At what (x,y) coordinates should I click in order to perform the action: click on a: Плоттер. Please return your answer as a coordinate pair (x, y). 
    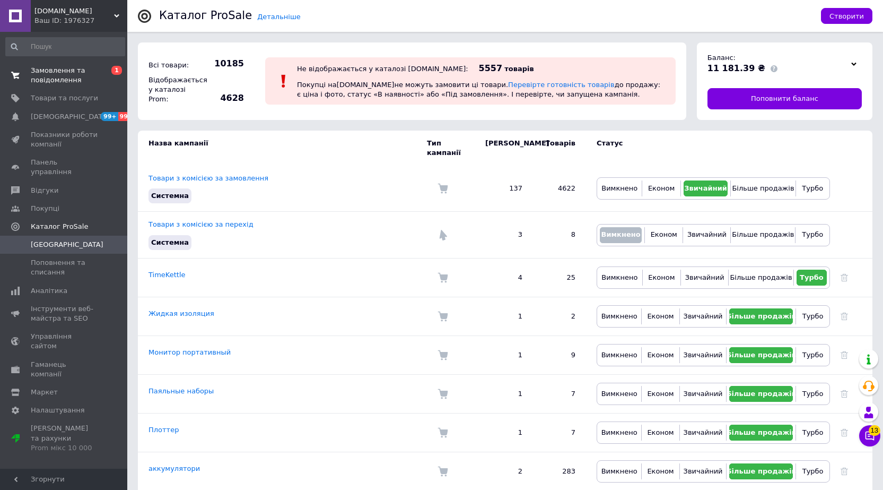
    Looking at the image, I should click on (163, 429).